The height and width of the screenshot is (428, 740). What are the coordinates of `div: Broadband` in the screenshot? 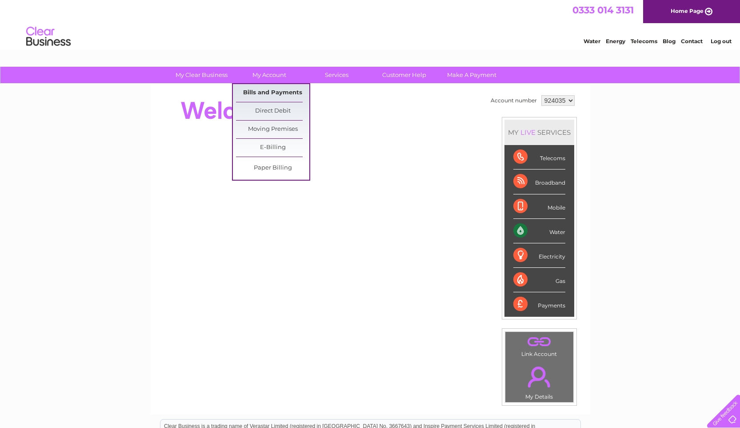 It's located at (539, 181).